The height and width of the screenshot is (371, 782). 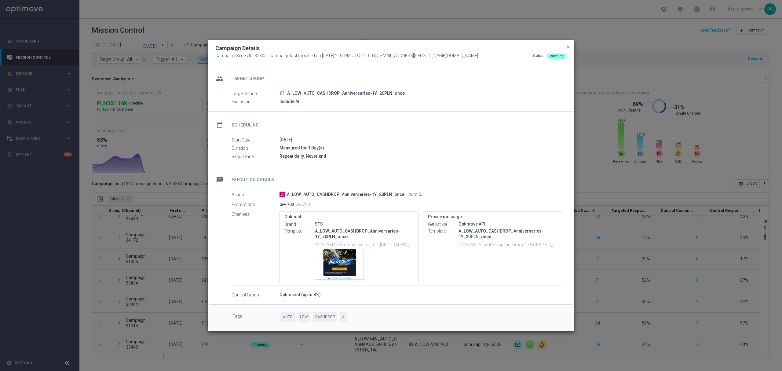 What do you see at coordinates (415, 195) in the screenshot?
I see `span: Auto %` at bounding box center [415, 195].